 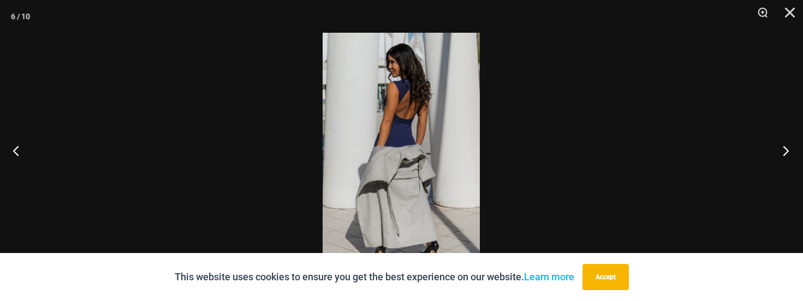 I want to click on button: Next, so click(x=782, y=151).